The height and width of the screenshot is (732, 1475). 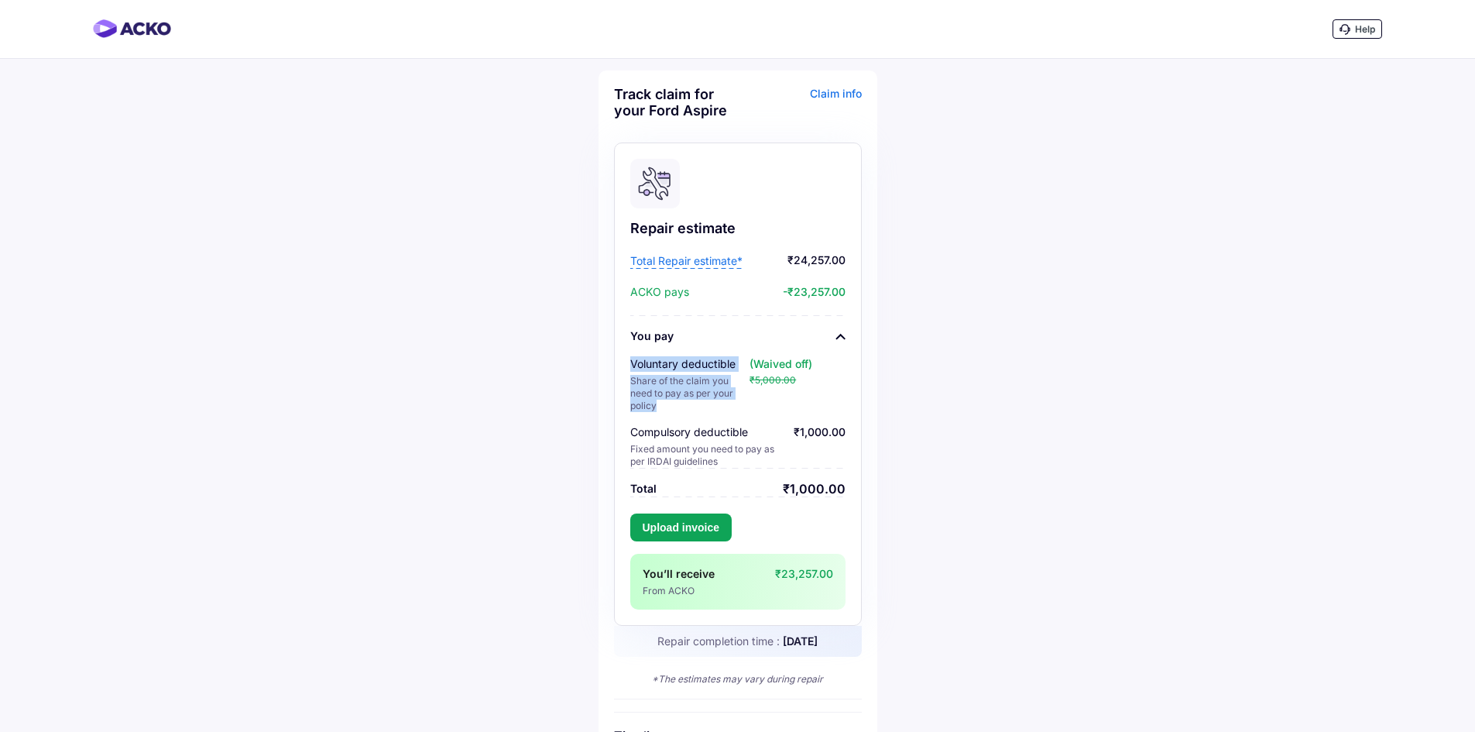 What do you see at coordinates (738, 679) in the screenshot?
I see `div: *The estimates may vary during repair` at bounding box center [738, 679].